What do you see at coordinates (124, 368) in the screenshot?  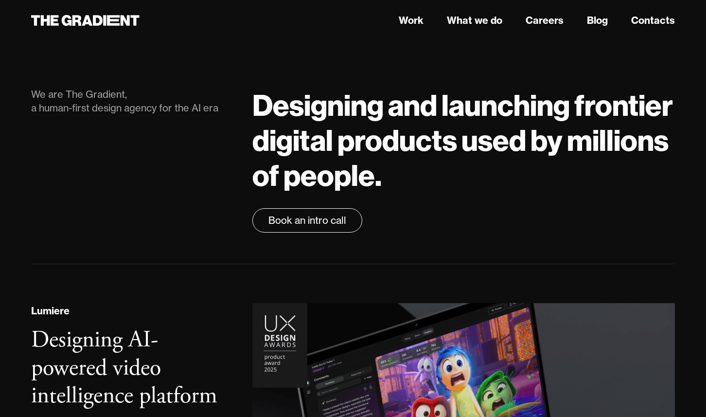 I see `h3: Designing AI-powered video intelligence platform` at bounding box center [124, 368].